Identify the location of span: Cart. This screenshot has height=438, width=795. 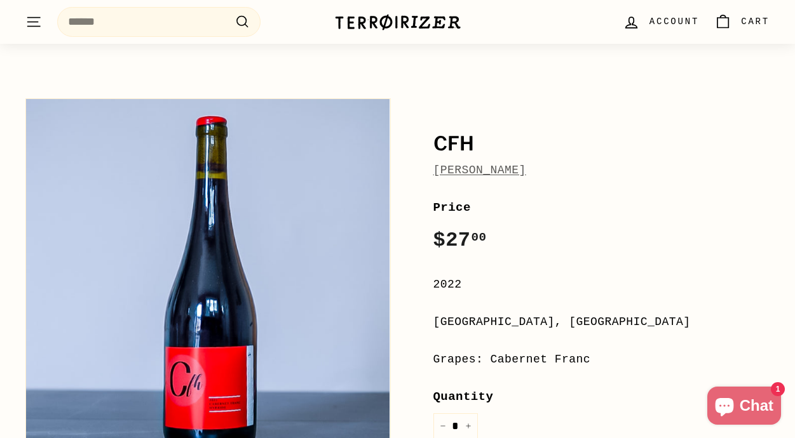
(755, 22).